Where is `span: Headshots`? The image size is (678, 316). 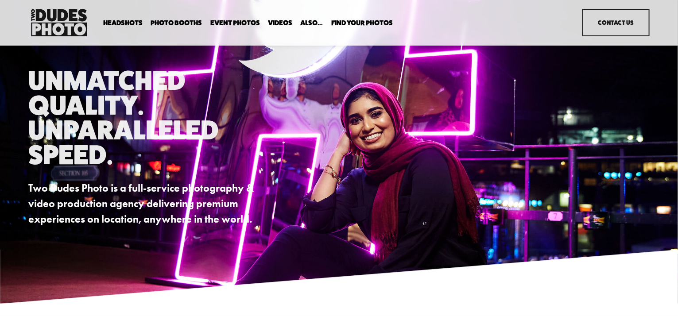
span: Headshots is located at coordinates (123, 23).